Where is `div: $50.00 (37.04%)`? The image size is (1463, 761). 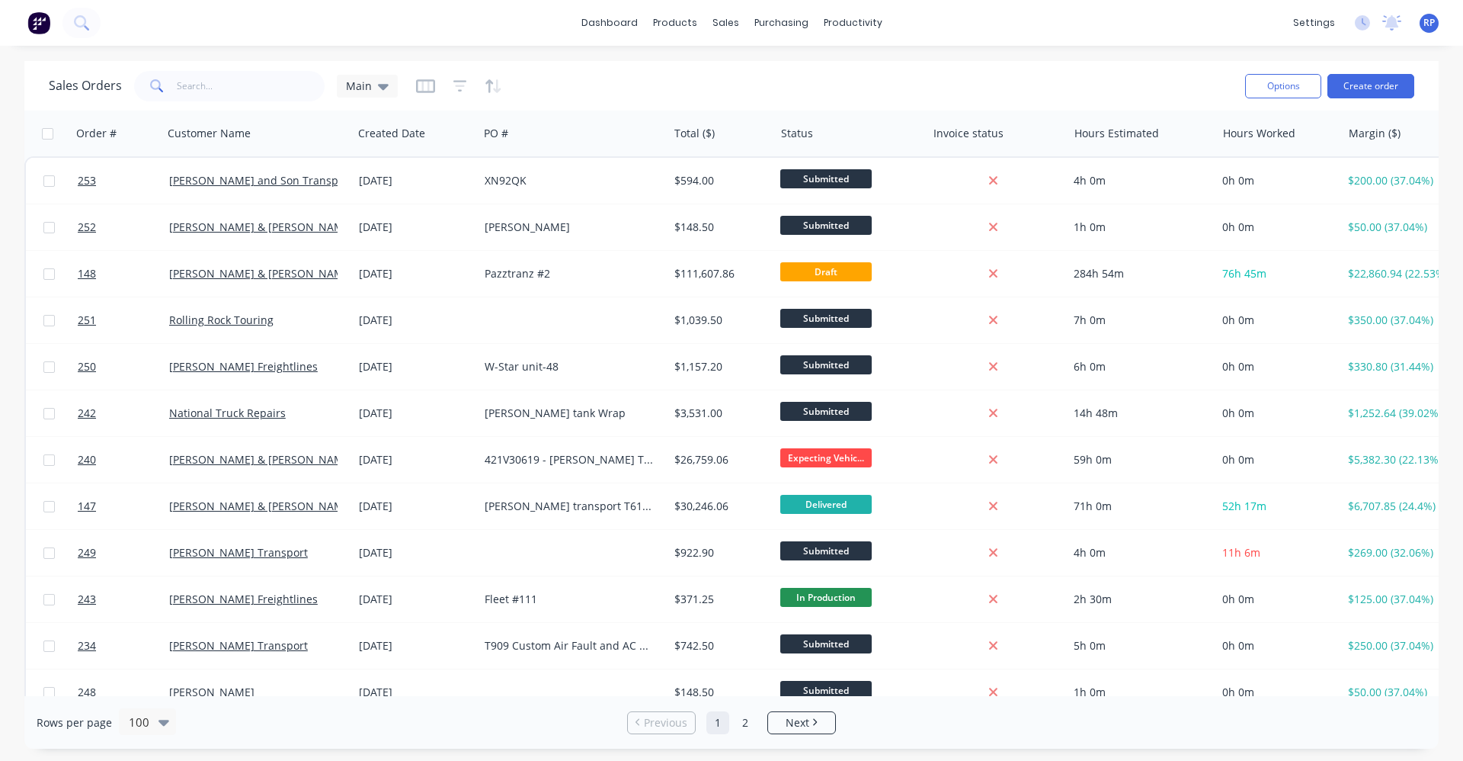
div: $50.00 (37.04%) is located at coordinates (1396, 227).